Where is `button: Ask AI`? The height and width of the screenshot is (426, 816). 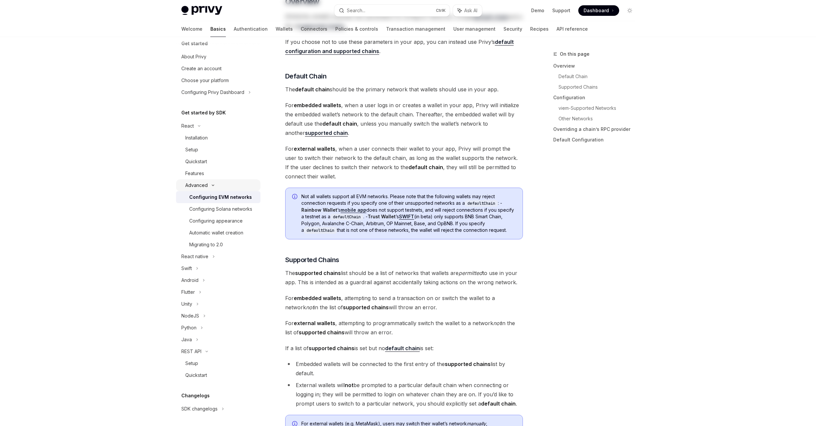
button: Ask AI is located at coordinates (468, 11).